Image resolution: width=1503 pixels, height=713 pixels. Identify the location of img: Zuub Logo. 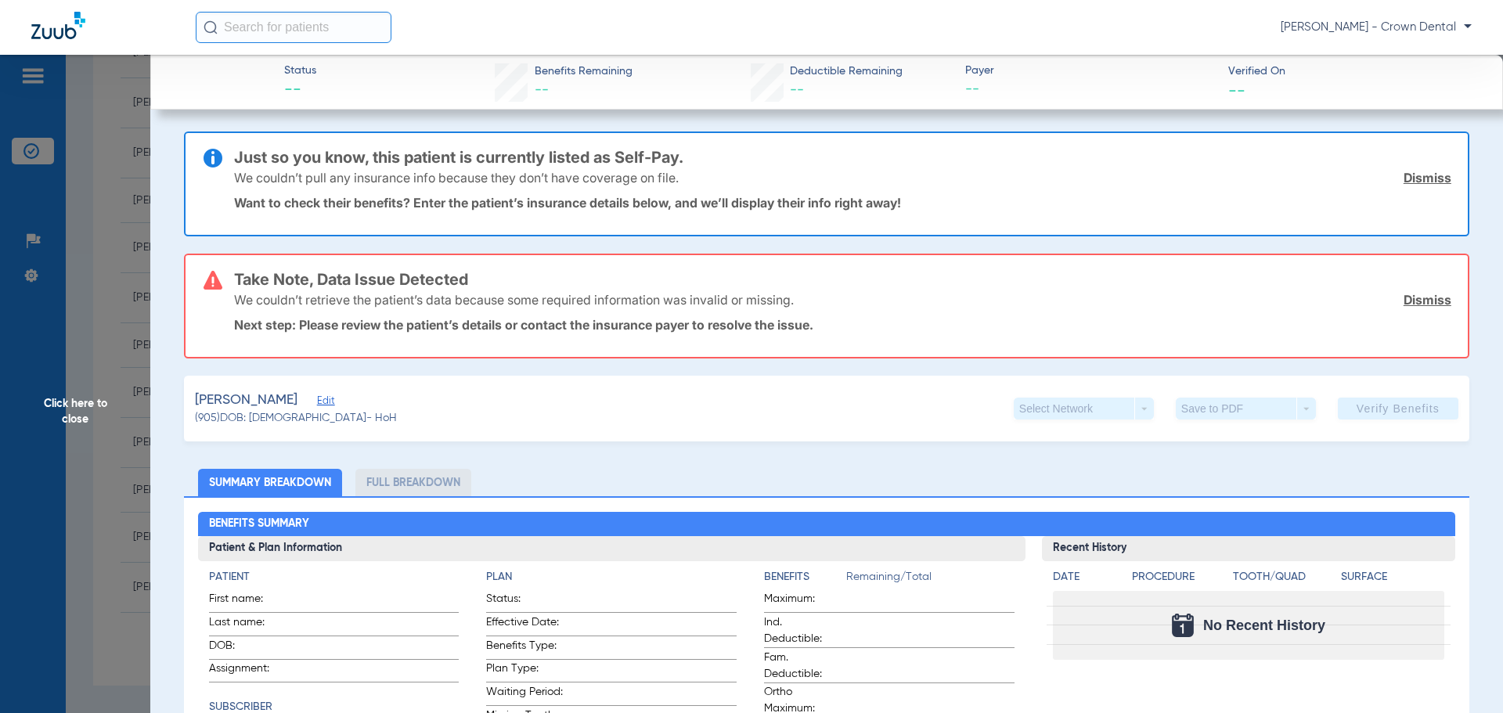
(58, 25).